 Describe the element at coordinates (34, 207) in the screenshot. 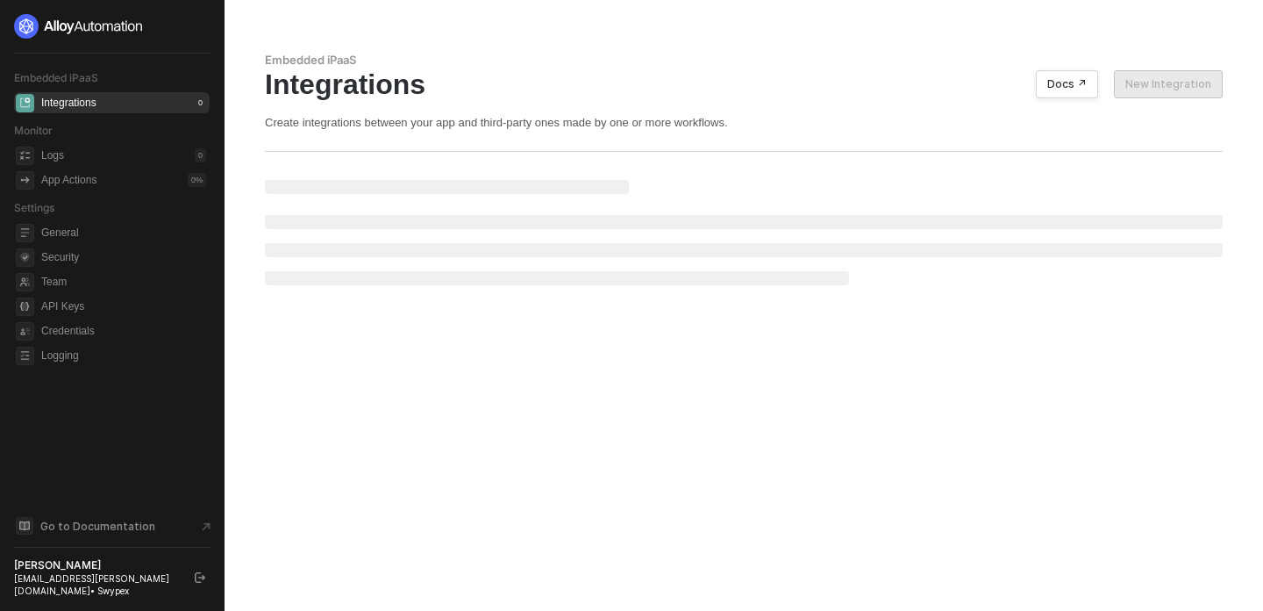

I see `span: Settings` at that location.